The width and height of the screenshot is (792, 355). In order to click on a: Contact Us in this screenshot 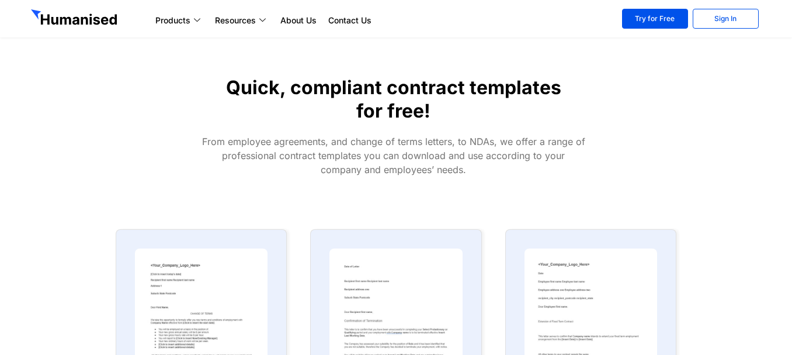, I will do `click(350, 20)`.